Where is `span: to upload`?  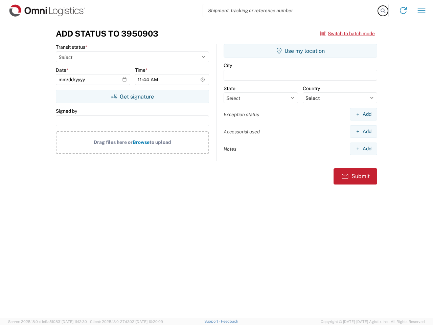 span: to upload is located at coordinates (160, 142).